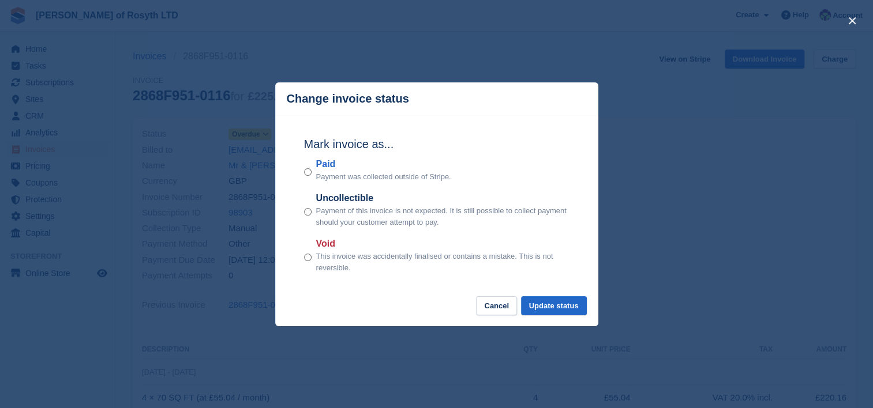 This screenshot has width=873, height=408. Describe the element at coordinates (852, 21) in the screenshot. I see `button: close` at that location.